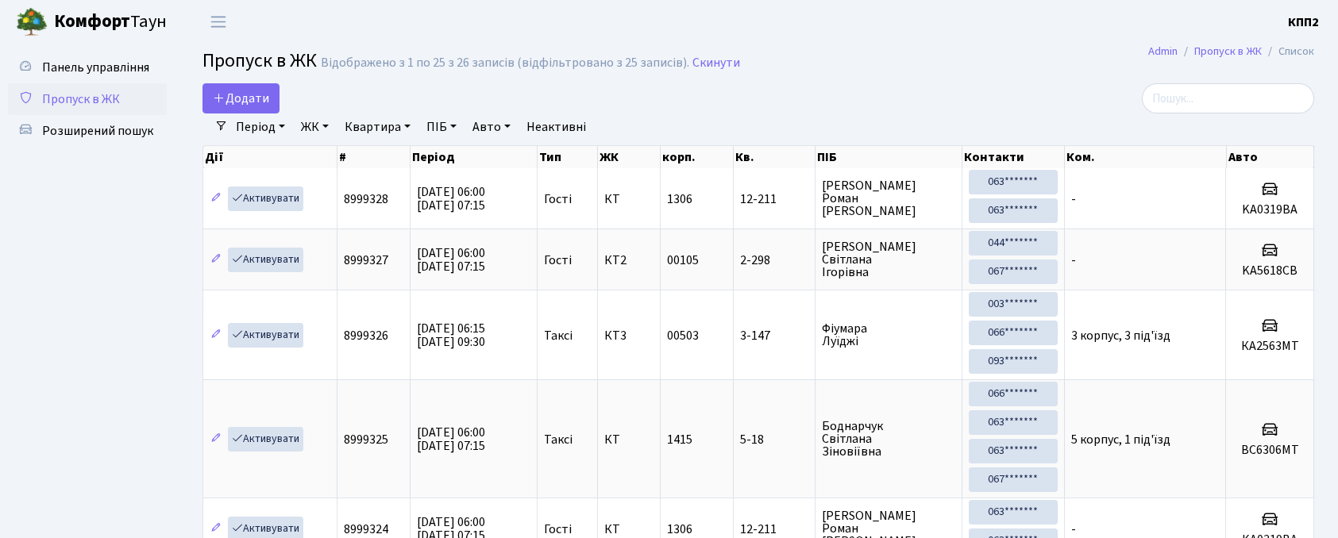 This screenshot has width=1338, height=538. Describe the element at coordinates (774, 260) in the screenshot. I see `span: 2-298` at that location.